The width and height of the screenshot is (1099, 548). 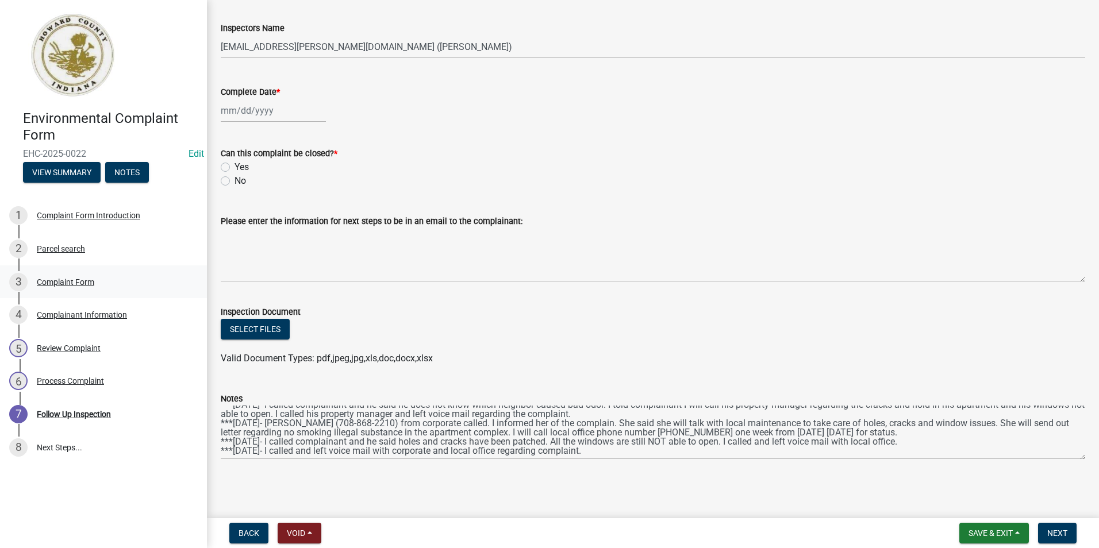 I want to click on button: Notes, so click(x=127, y=172).